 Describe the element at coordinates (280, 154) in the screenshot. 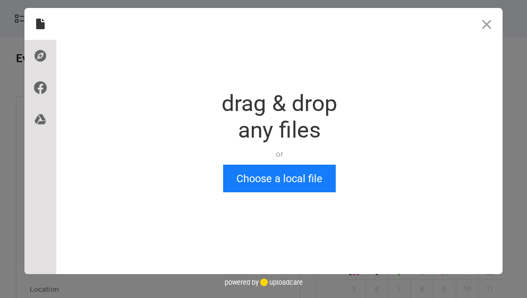

I see `div: or` at that location.